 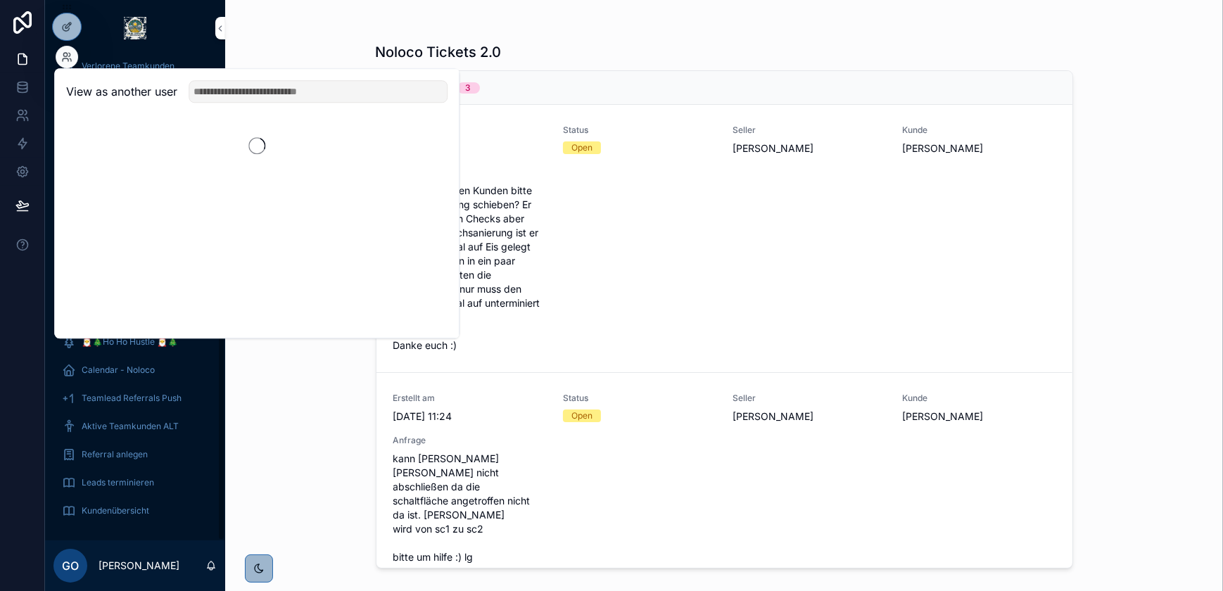 What do you see at coordinates (135, 176) in the screenshot?
I see `a: Neue Regionskunden` at bounding box center [135, 176].